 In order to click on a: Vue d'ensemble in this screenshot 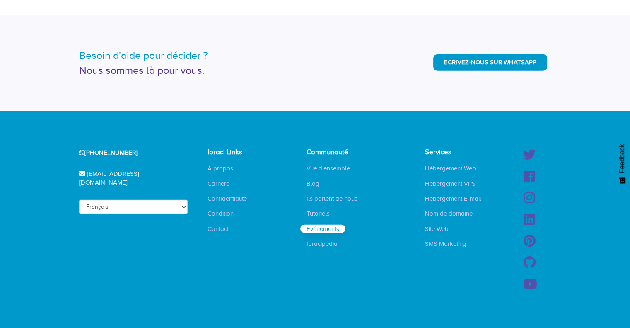, I will do `click(328, 168)`.